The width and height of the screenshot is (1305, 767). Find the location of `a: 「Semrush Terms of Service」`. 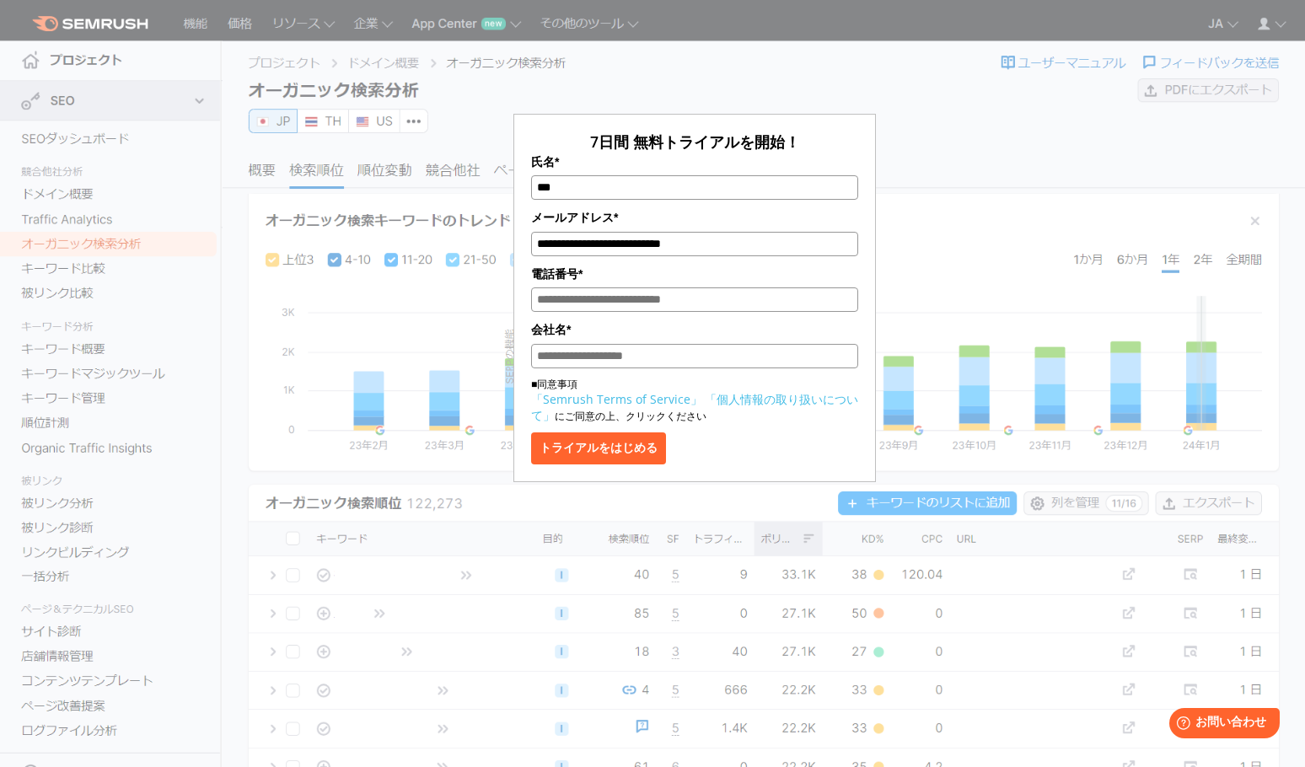

a: 「Semrush Terms of Service」 is located at coordinates (616, 399).